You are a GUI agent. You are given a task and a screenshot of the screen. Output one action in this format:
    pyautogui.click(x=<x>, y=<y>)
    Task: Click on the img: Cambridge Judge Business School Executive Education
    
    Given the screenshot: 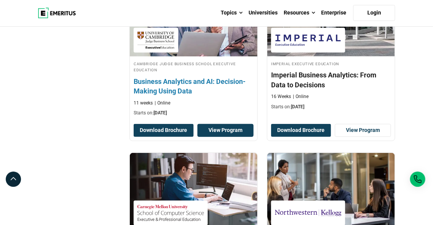 What is the action you would take?
    pyautogui.click(x=156, y=40)
    